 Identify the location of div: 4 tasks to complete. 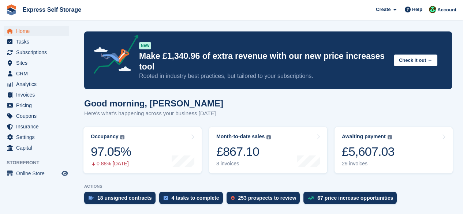
(195, 198).